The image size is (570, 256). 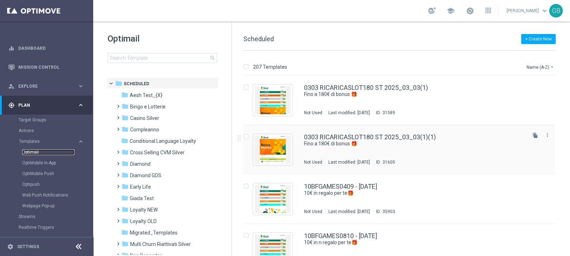 What do you see at coordinates (163, 141) in the screenshot?
I see `span: Conditional Language Loyalty` at bounding box center [163, 141].